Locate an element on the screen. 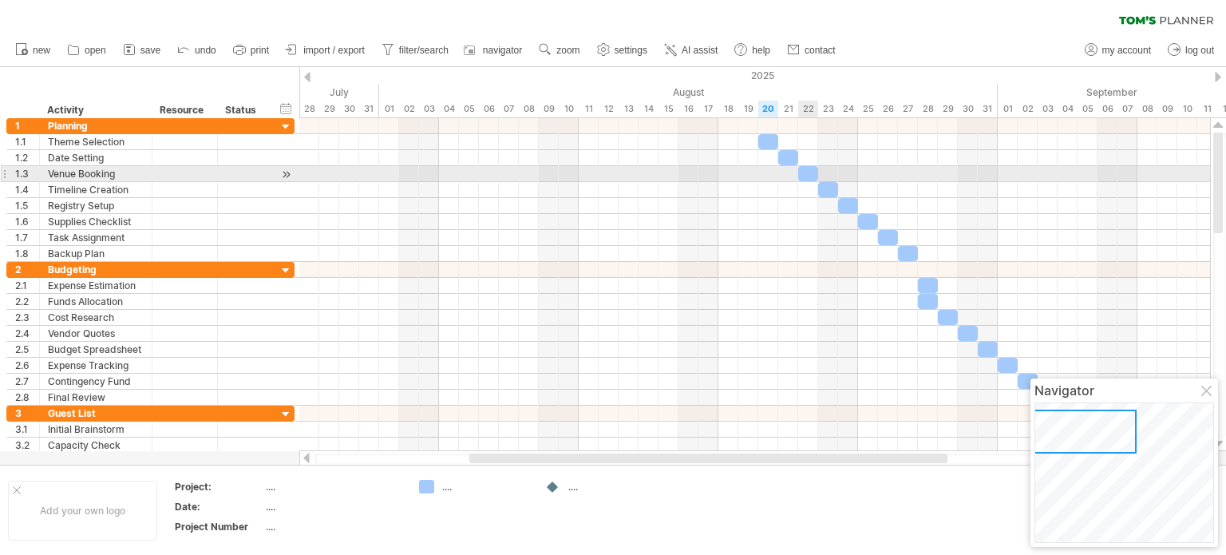 The image size is (1226, 555). div: Saturday, 16 August 2025 is located at coordinates (688, 109).